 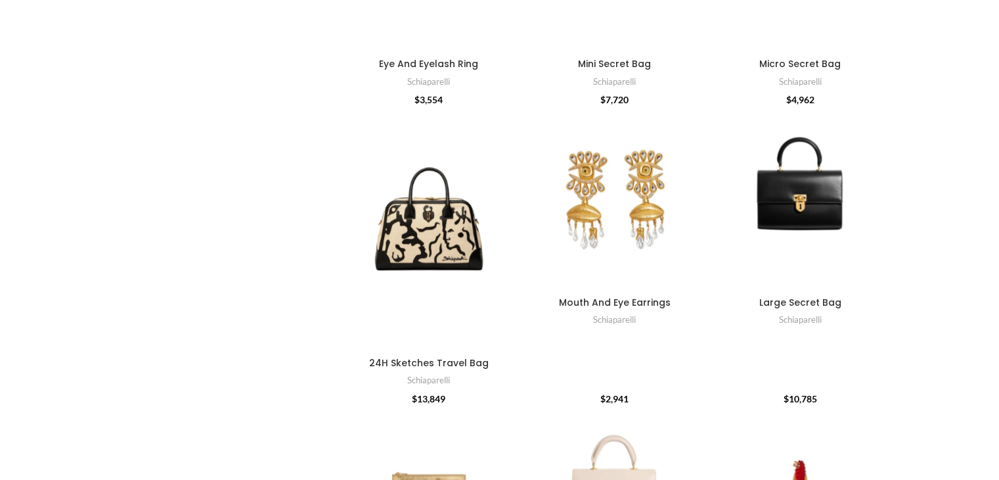 What do you see at coordinates (614, 64) in the screenshot?
I see `a: Mini Secret Bag` at bounding box center [614, 64].